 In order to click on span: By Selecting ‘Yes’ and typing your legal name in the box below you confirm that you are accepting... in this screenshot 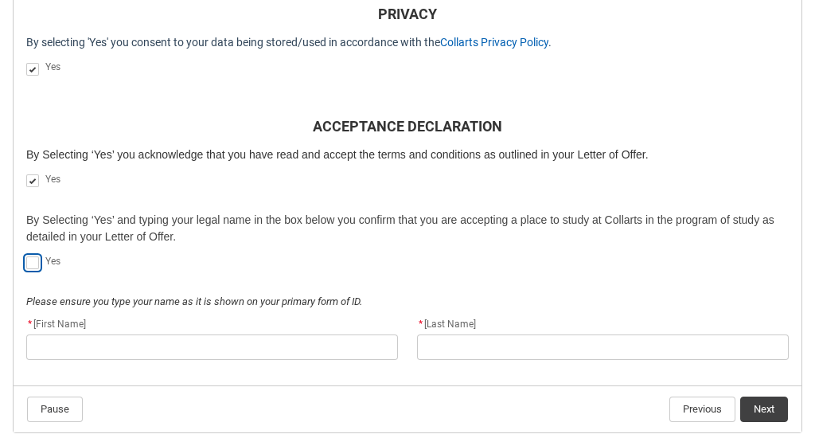, I will do `click(400, 228)`.